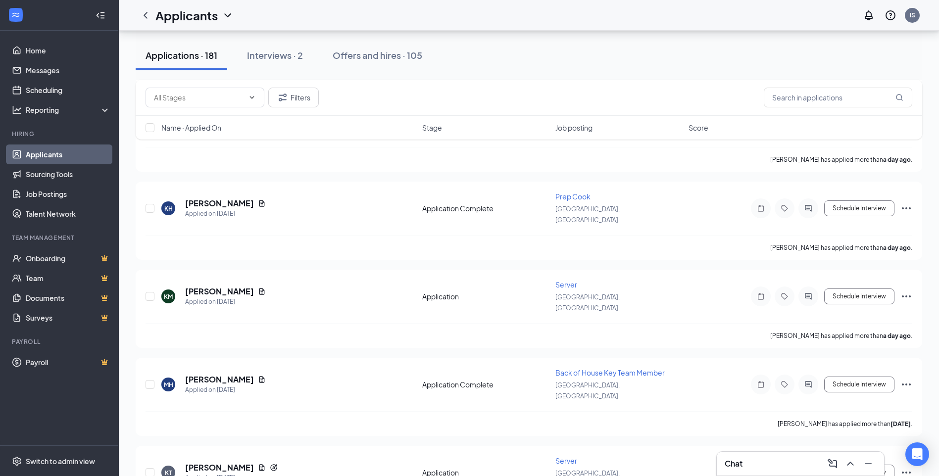  Describe the element at coordinates (191, 128) in the screenshot. I see `span: Name · Applied On` at that location.